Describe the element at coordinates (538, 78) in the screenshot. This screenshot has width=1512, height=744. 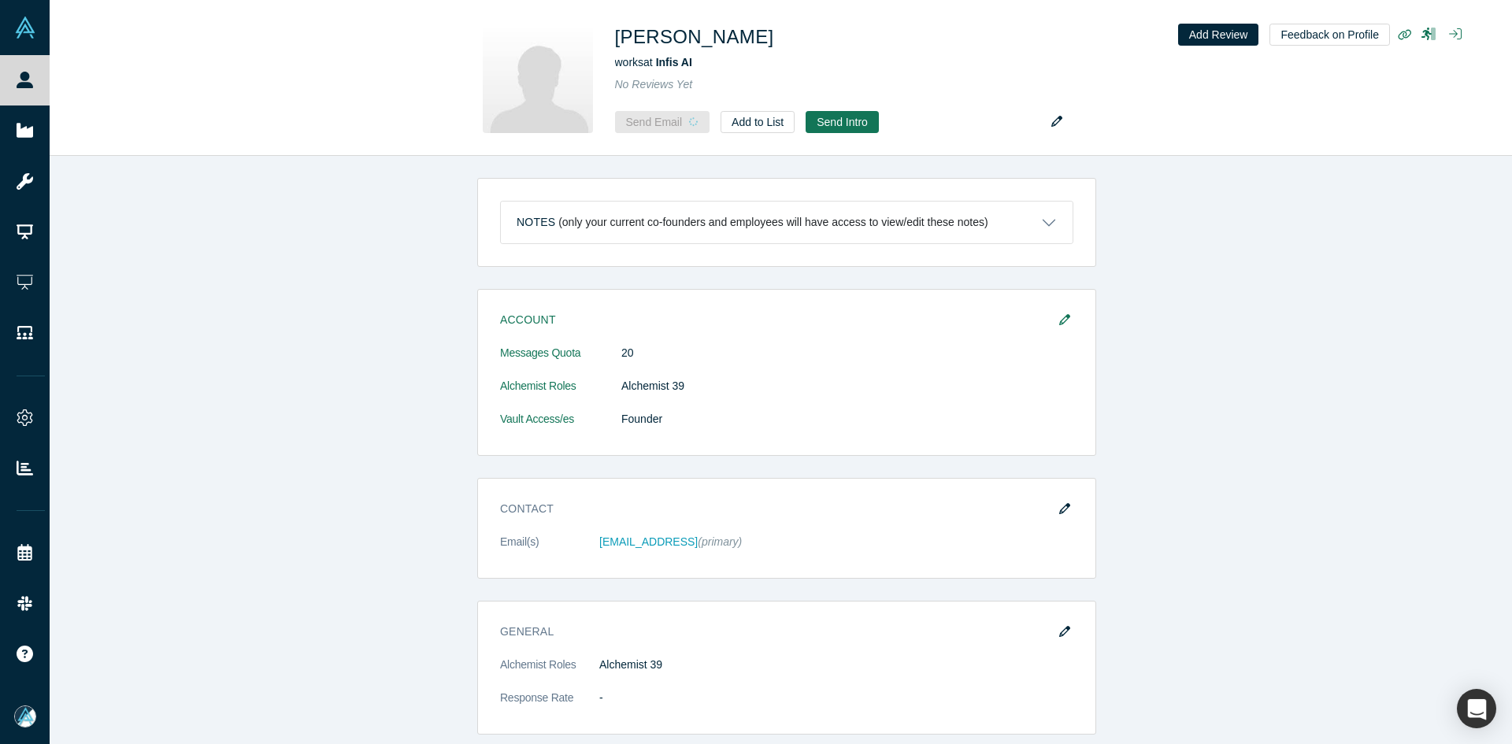
I see `img: Raj Dhakad's Profile Image` at that location.